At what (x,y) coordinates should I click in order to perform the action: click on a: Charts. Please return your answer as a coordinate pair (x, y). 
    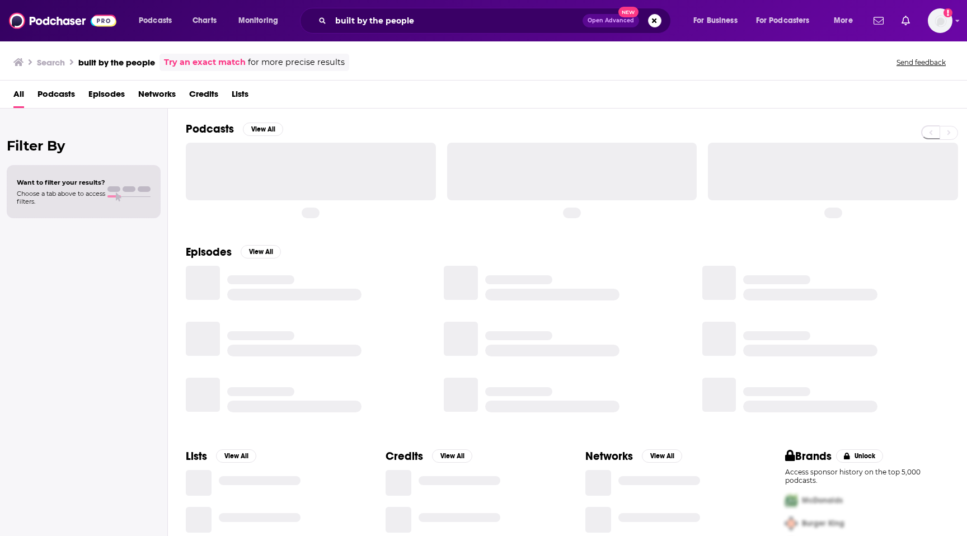
    Looking at the image, I should click on (204, 21).